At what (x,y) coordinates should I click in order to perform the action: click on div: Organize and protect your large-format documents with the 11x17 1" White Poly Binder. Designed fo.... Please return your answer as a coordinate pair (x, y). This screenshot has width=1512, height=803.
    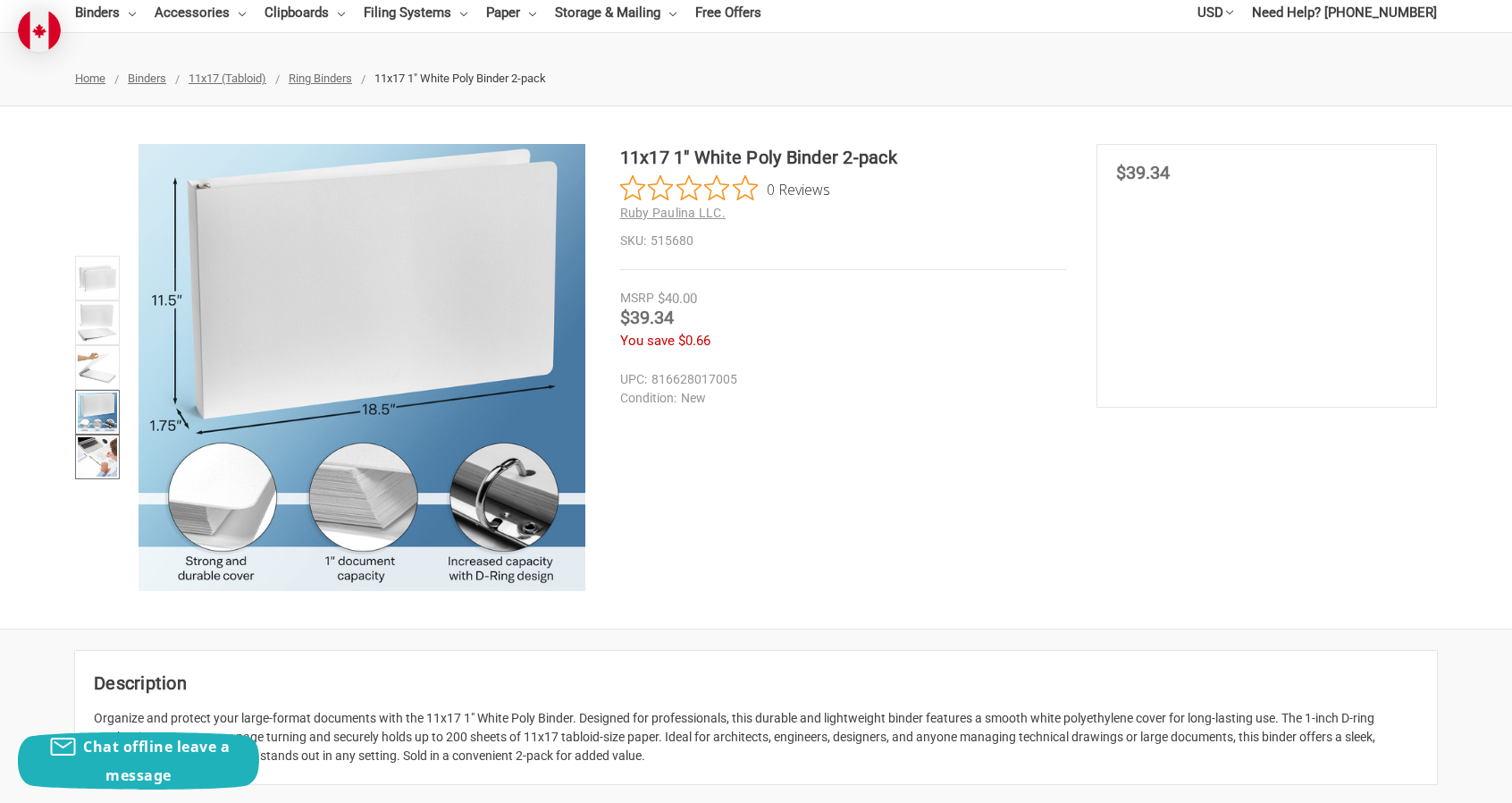
    Looking at the image, I should click on (756, 737).